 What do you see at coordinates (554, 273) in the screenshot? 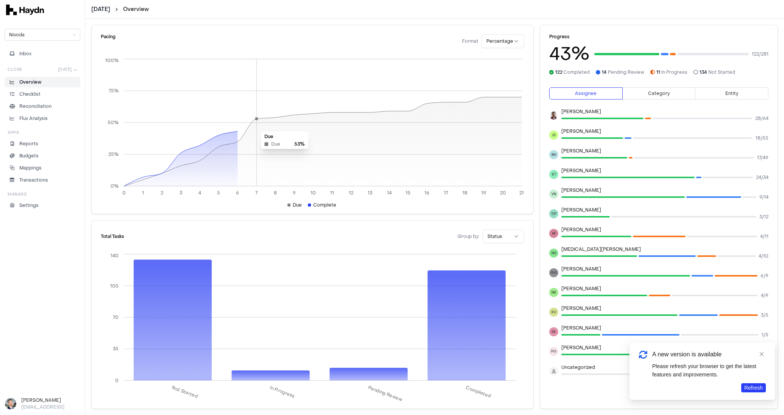
I see `span: GG` at bounding box center [554, 273].